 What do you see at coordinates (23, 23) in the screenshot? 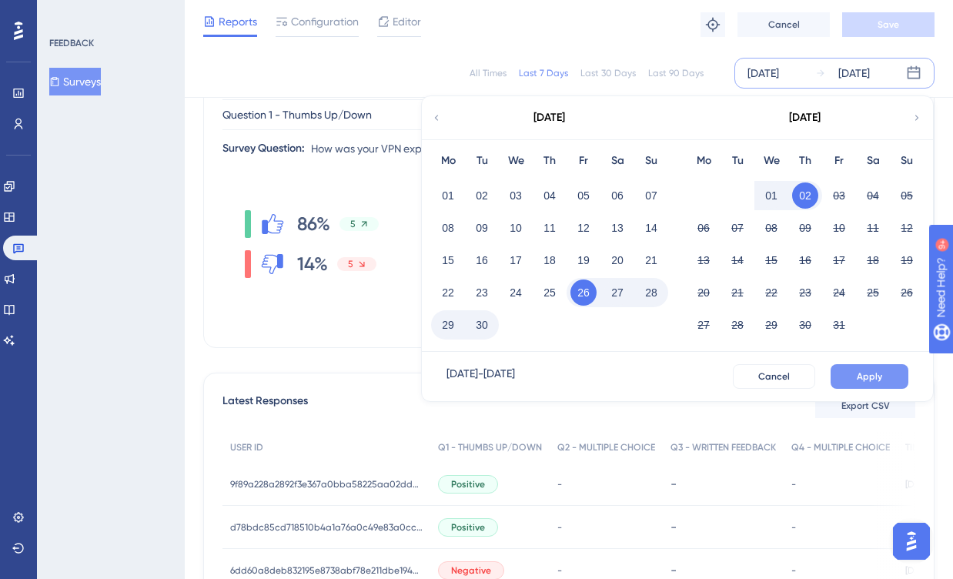
I see `button: Open AI Assistant Launcher` at bounding box center [23, 23].